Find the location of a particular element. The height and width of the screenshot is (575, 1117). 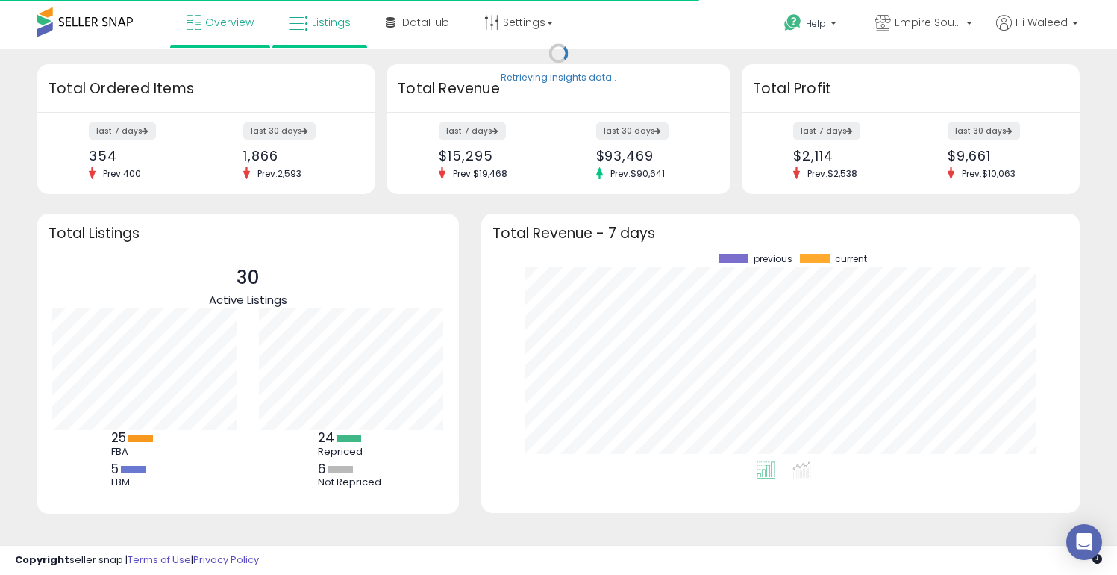

span: Empire Source is located at coordinates (928, 22).